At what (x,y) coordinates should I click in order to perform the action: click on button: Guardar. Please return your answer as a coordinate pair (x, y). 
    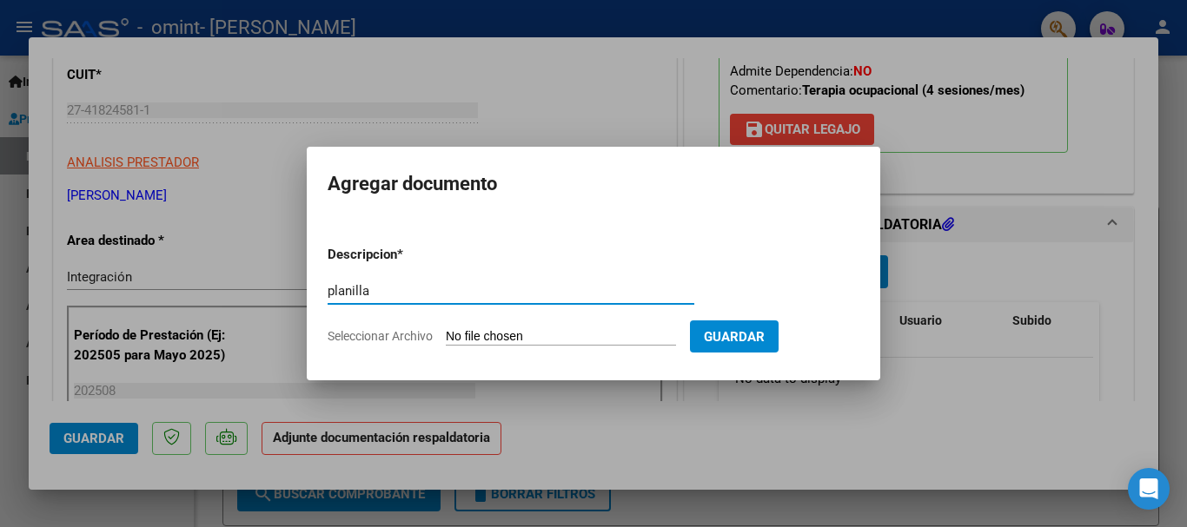
    Looking at the image, I should click on (734, 336).